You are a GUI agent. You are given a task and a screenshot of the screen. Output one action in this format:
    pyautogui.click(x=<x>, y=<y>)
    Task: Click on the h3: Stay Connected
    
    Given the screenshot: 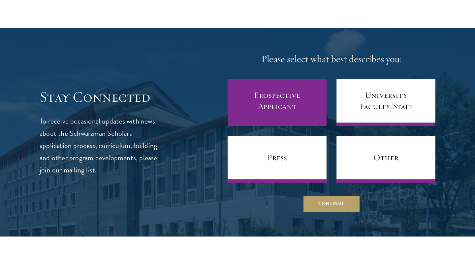 What is the action you would take?
    pyautogui.click(x=101, y=97)
    